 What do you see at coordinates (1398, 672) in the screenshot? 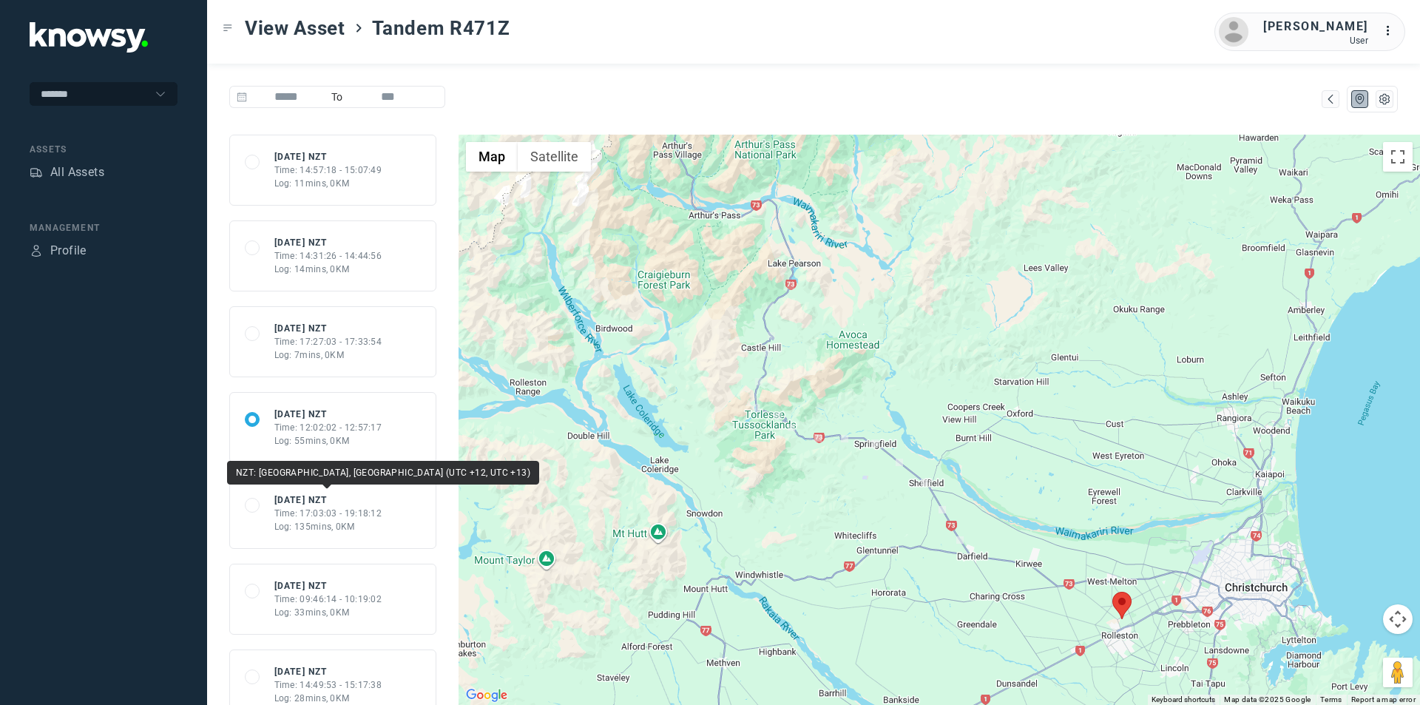
I see `button: Drag Pegman onto the map to open Street View` at bounding box center [1398, 672].